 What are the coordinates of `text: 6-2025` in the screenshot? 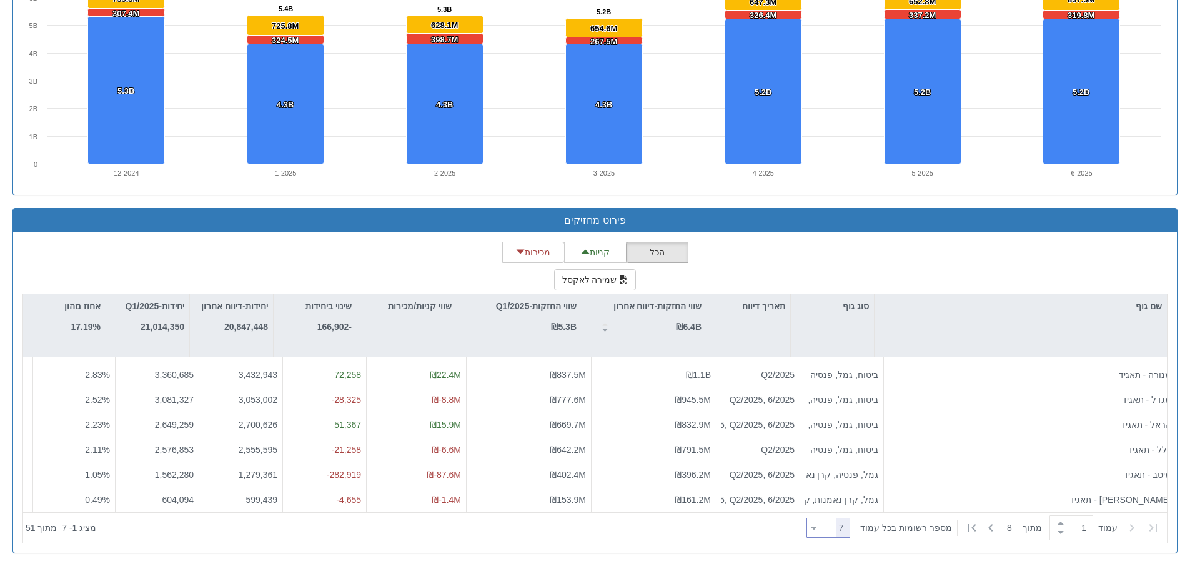 It's located at (1081, 173).